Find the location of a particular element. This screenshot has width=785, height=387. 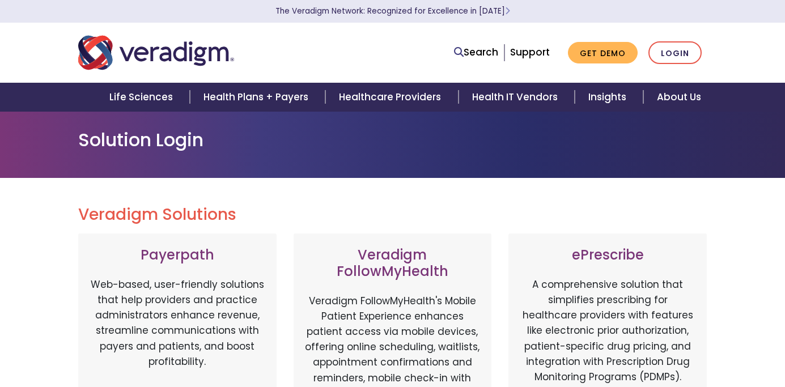

a: Health IT Vendors is located at coordinates (516, 97).